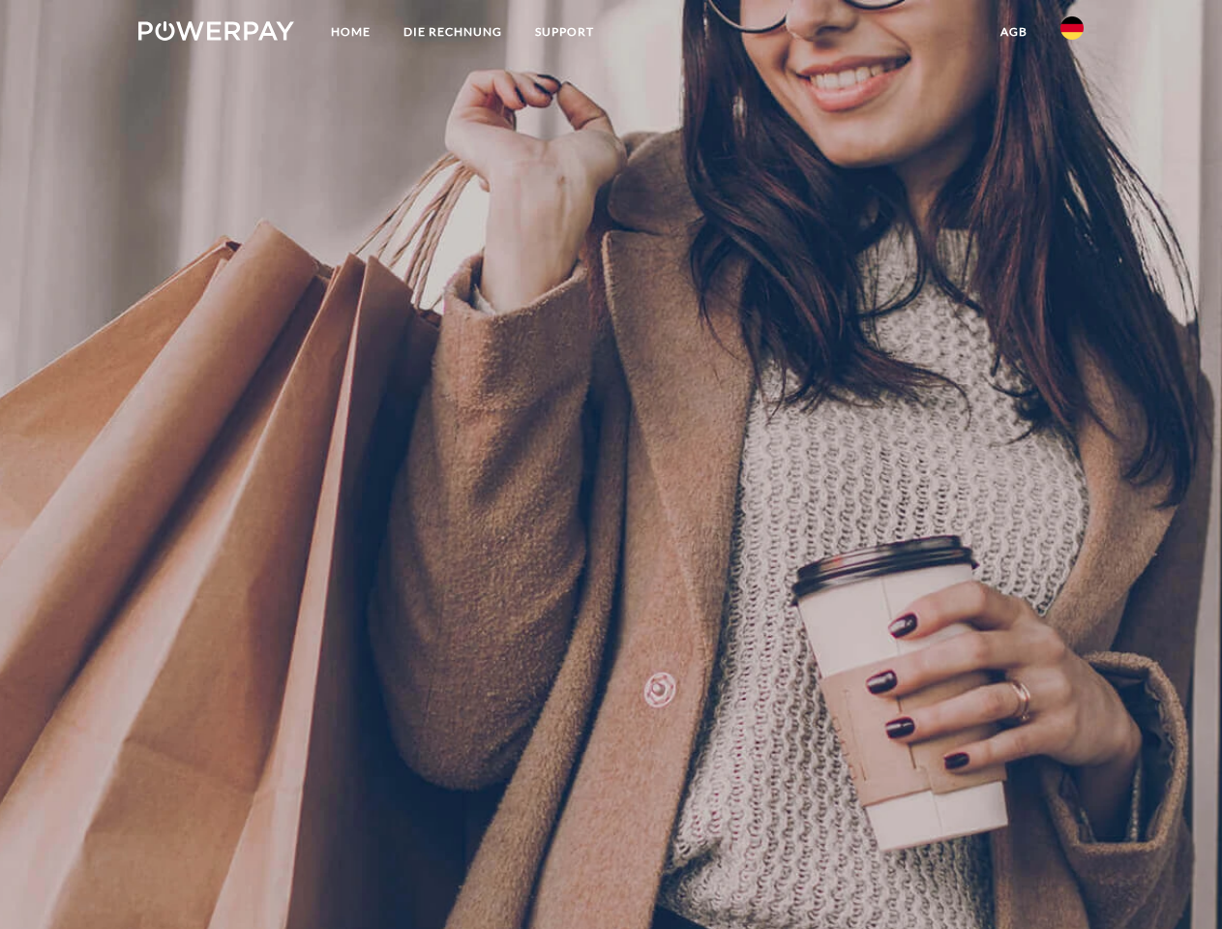 The height and width of the screenshot is (929, 1222). I want to click on a: Home, so click(350, 32).